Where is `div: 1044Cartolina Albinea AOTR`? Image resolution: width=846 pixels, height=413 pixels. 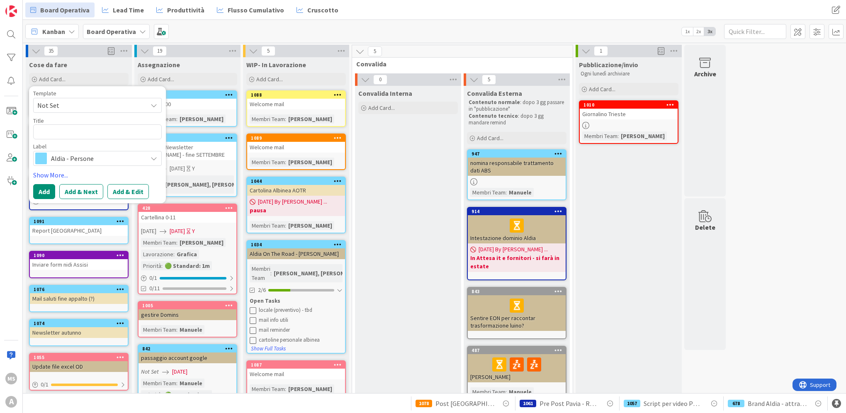
div: 1044Cartolina Albinea AOTR is located at coordinates (296, 187).